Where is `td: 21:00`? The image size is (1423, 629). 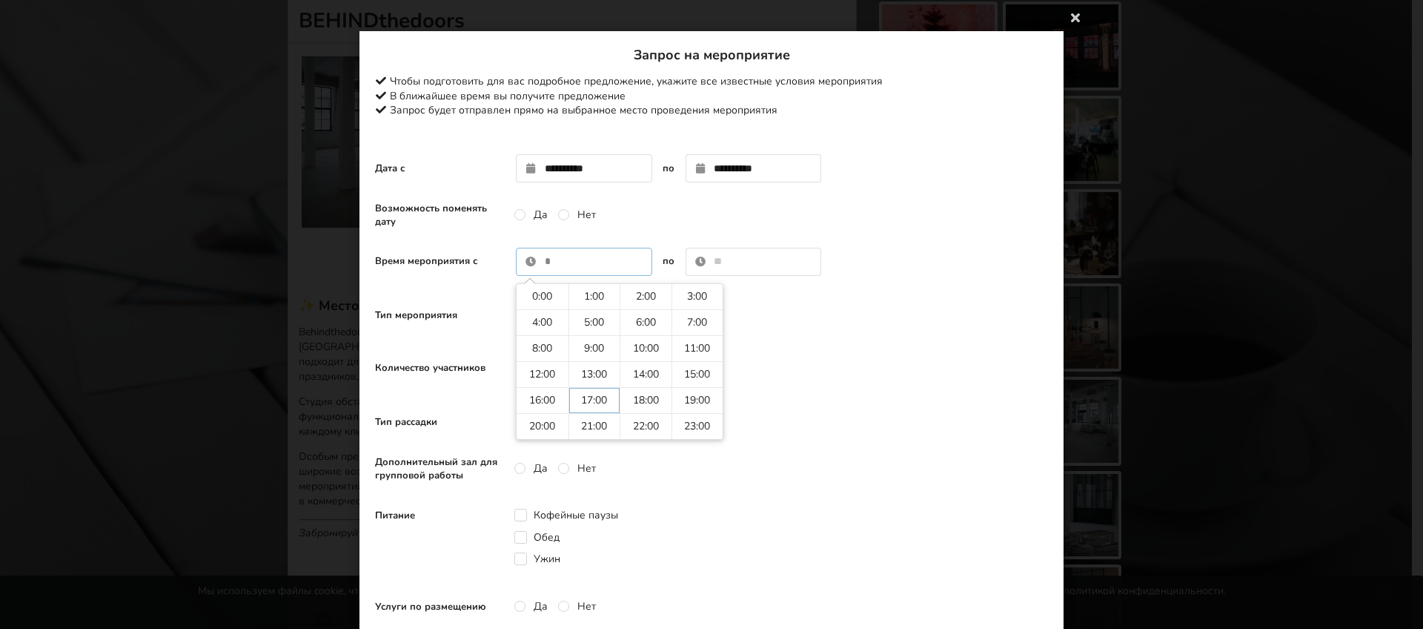
td: 21:00 is located at coordinates (594, 425).